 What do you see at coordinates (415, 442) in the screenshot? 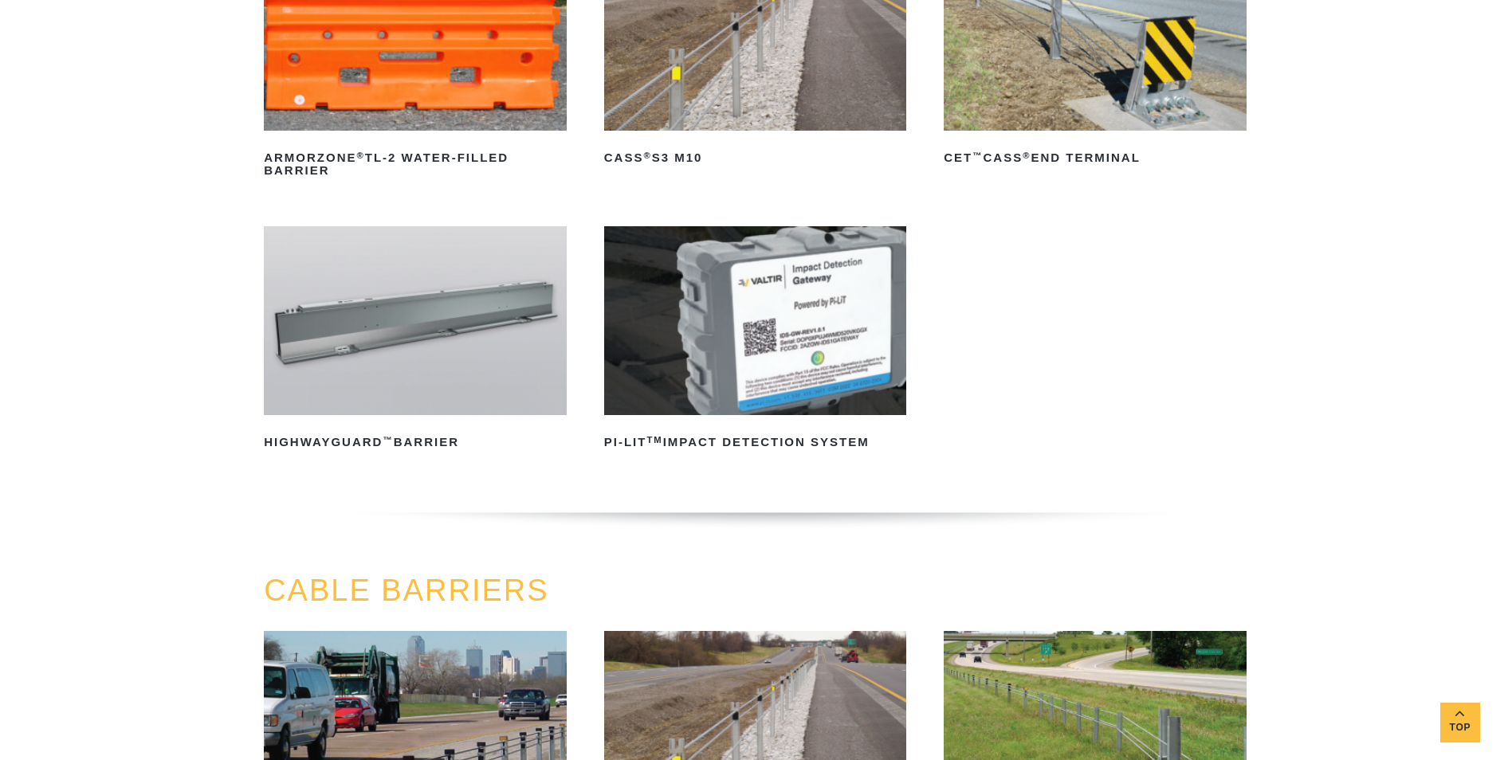
I see `h2: HighwayGuard Barrier` at bounding box center [415, 442].